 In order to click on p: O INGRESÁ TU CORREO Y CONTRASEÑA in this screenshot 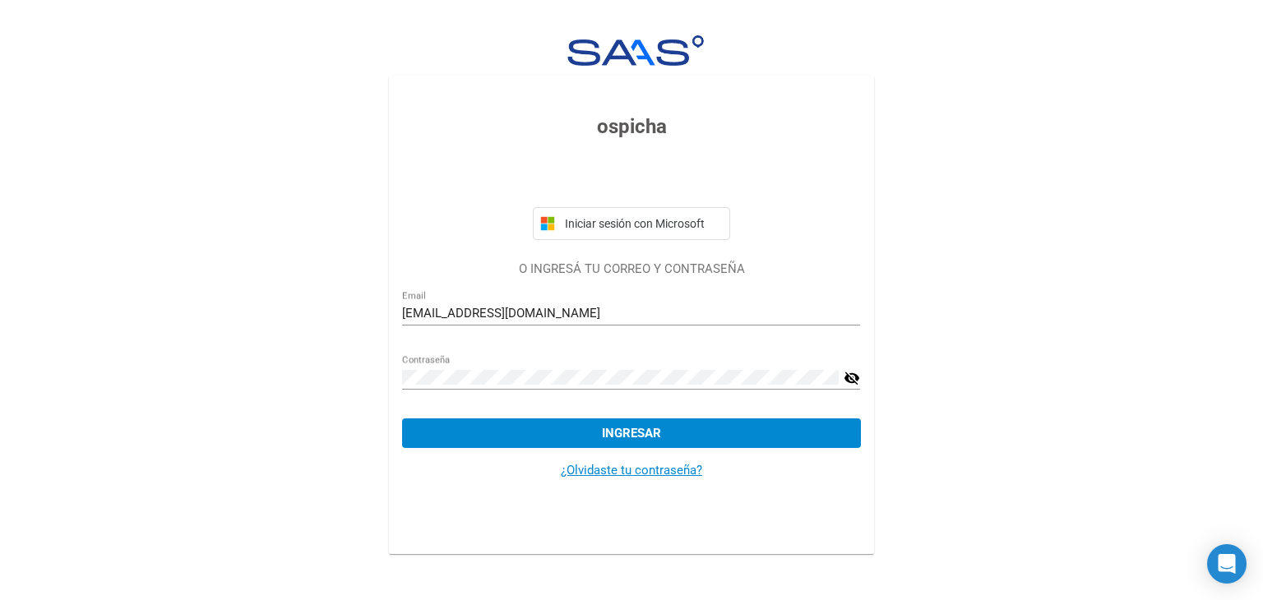, I will do `click(631, 269)`.